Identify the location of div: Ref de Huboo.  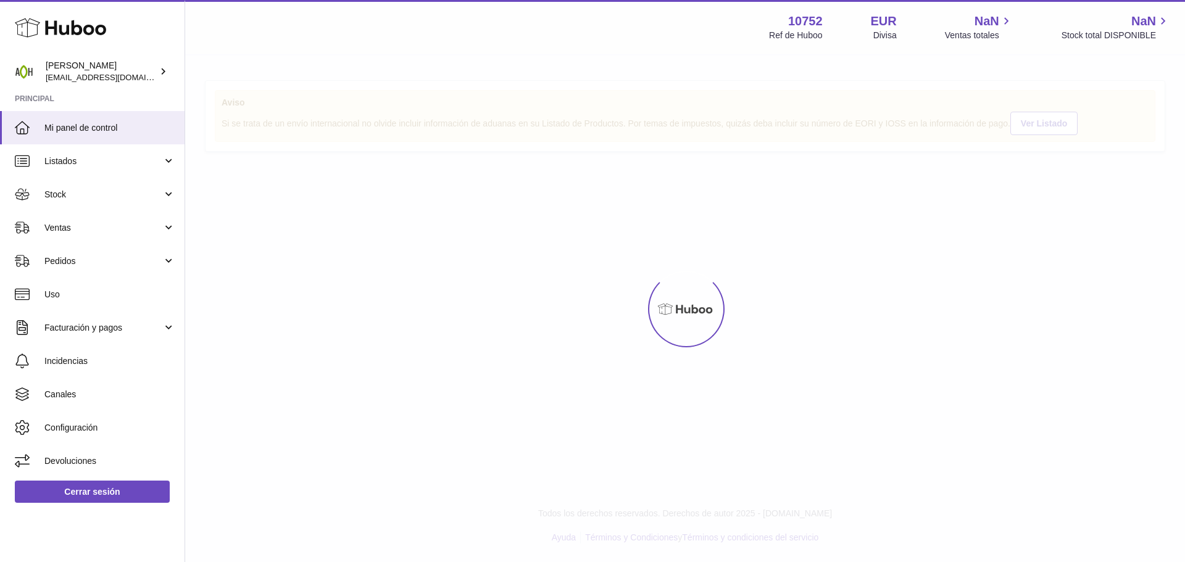
(796, 35).